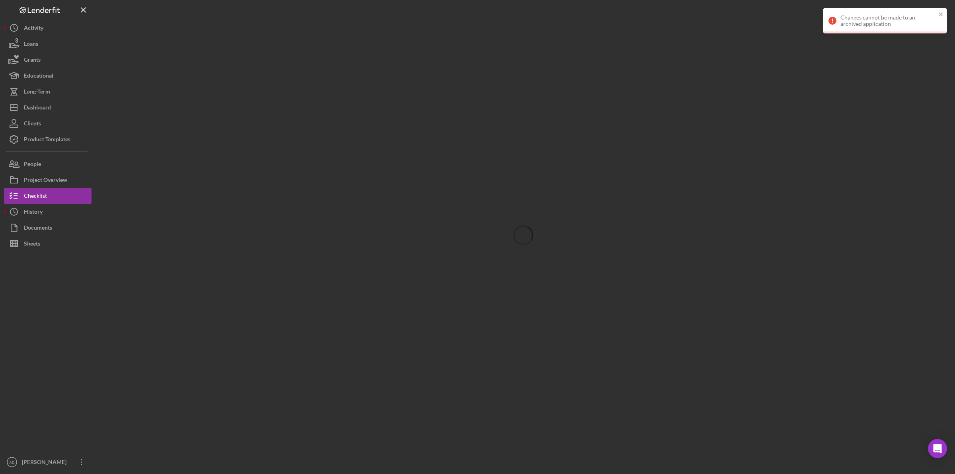 Image resolution: width=955 pixels, height=474 pixels. I want to click on a: Loans, so click(48, 44).